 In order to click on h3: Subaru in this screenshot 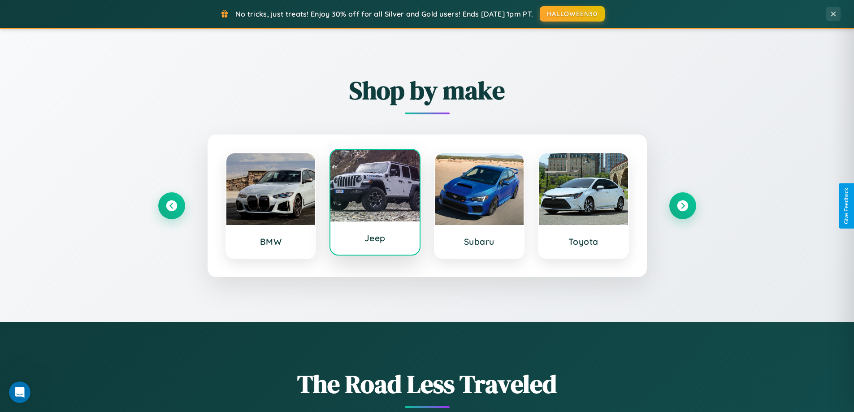, I will do `click(479, 242)`.